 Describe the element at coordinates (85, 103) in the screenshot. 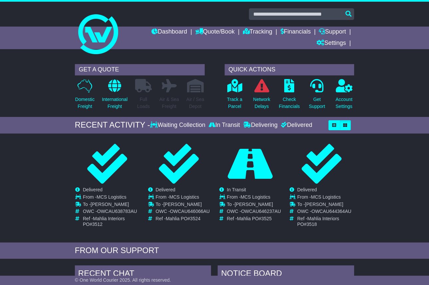

I see `p: Domestic Freight` at that location.